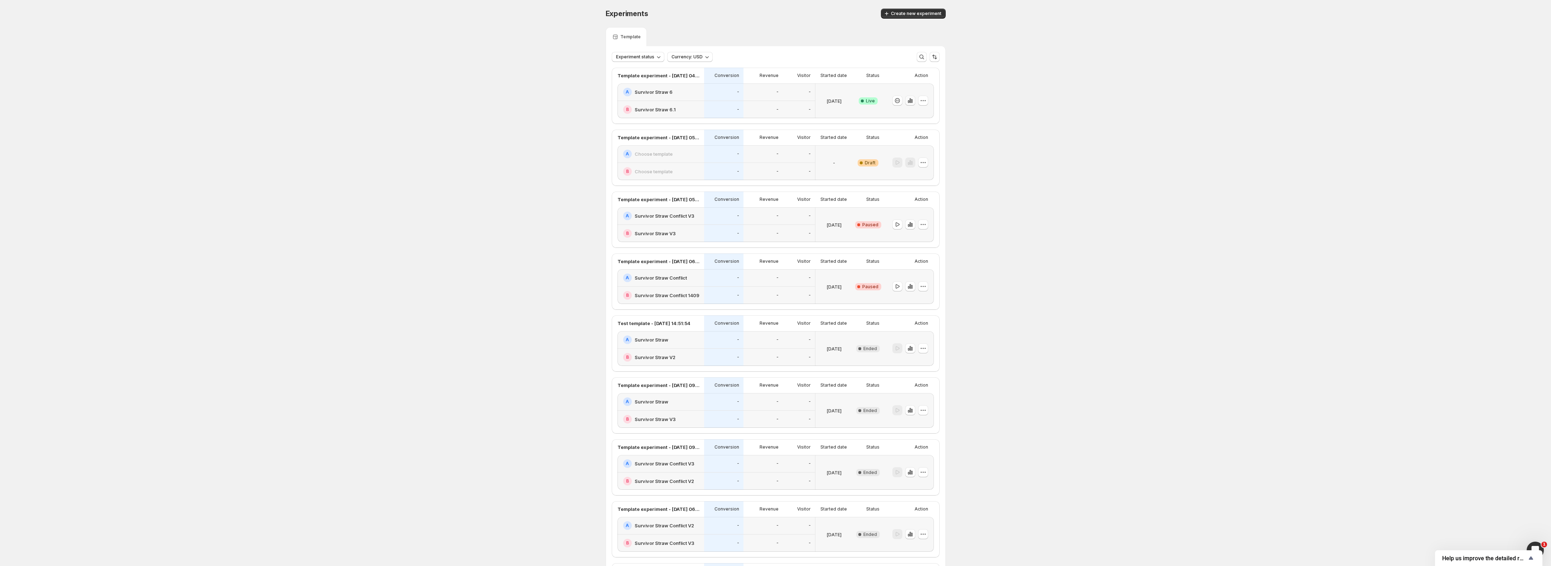  I want to click on h2: Survivor Straw, so click(652, 340).